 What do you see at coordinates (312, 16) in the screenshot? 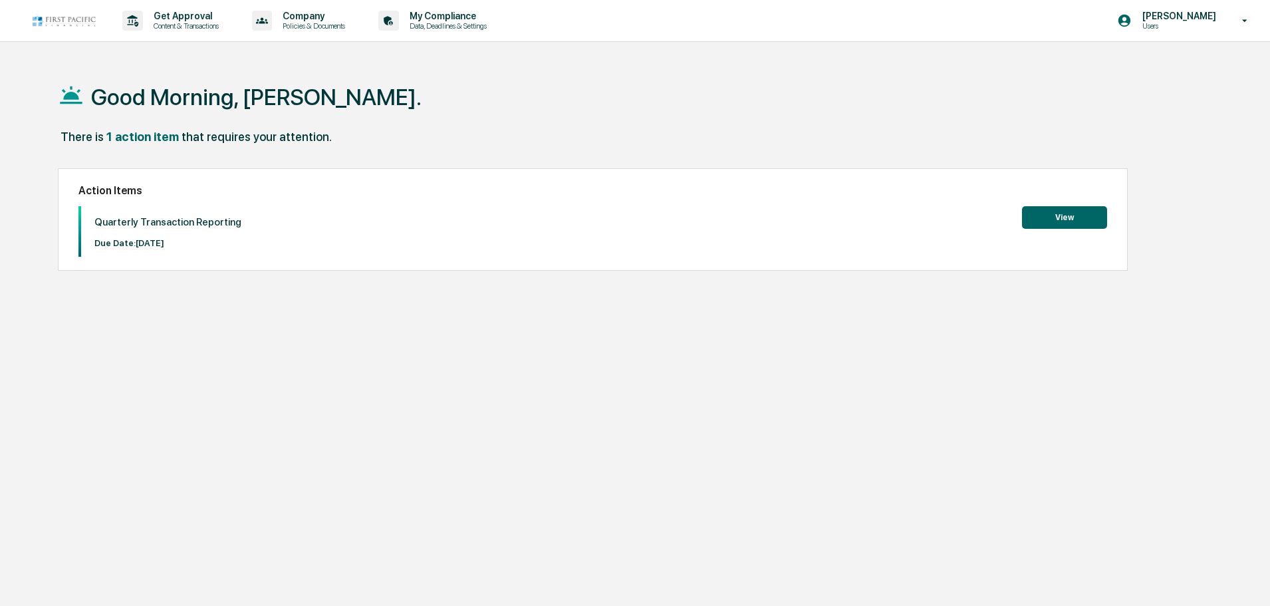
I see `p: Company` at bounding box center [312, 16].